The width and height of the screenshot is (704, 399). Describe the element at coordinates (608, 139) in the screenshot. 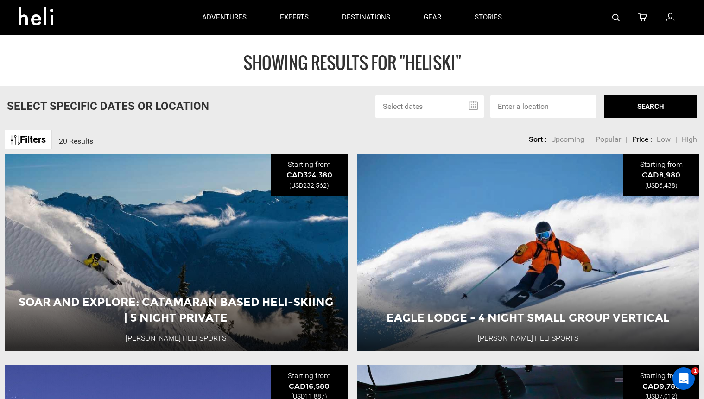

I see `span: Popular` at that location.